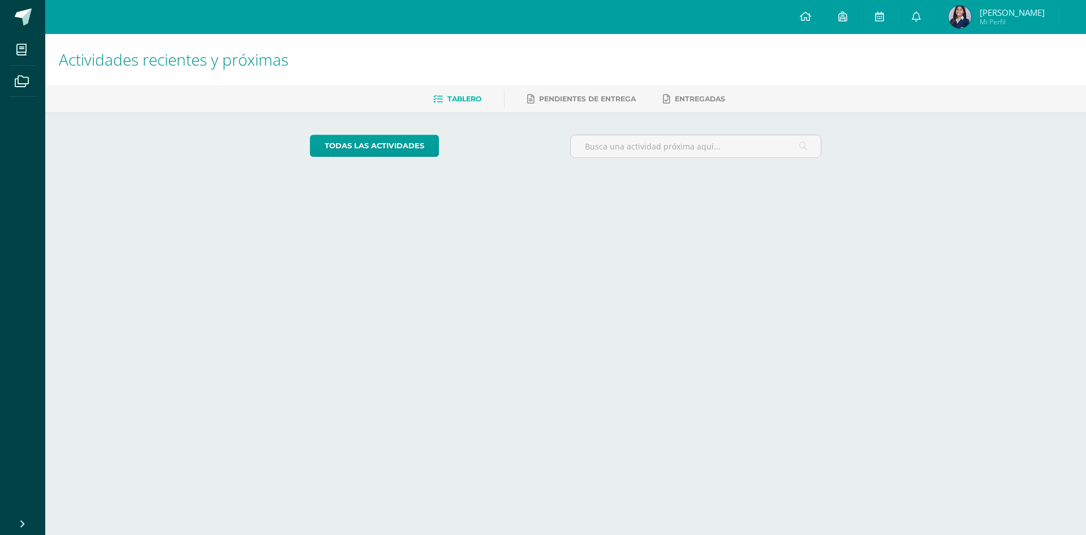  Describe the element at coordinates (696, 146) in the screenshot. I see `input: Busca una actividad próxima aquí...` at that location.